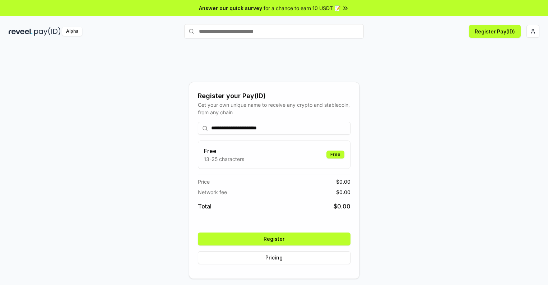 The image size is (548, 285). What do you see at coordinates (335, 154) in the screenshot?
I see `div: Free` at bounding box center [335, 154].